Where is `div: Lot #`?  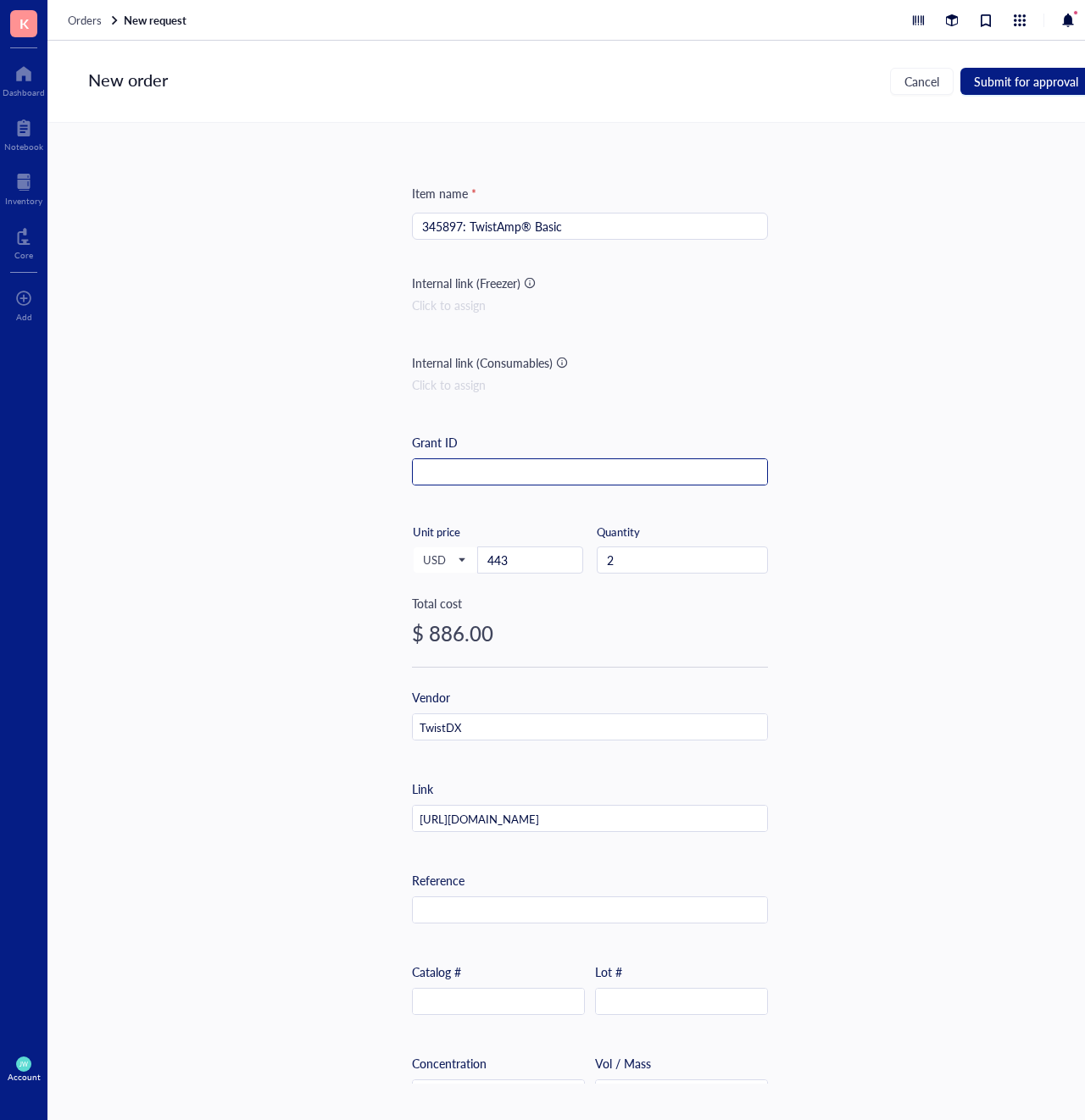 div: Lot # is located at coordinates (608, 972).